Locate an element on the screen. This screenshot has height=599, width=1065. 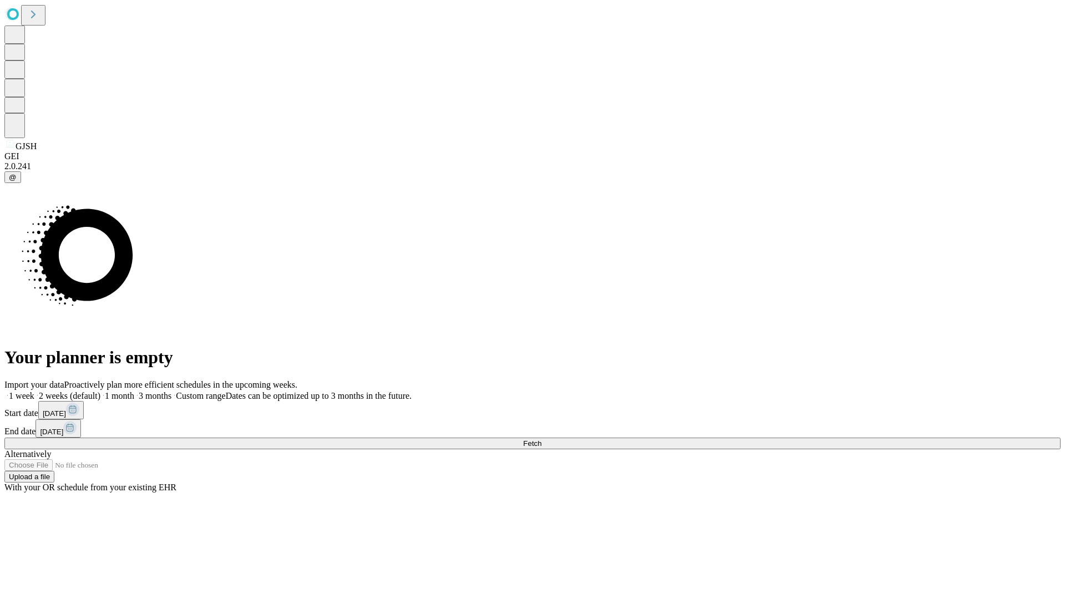
div: GEI is located at coordinates (533, 156).